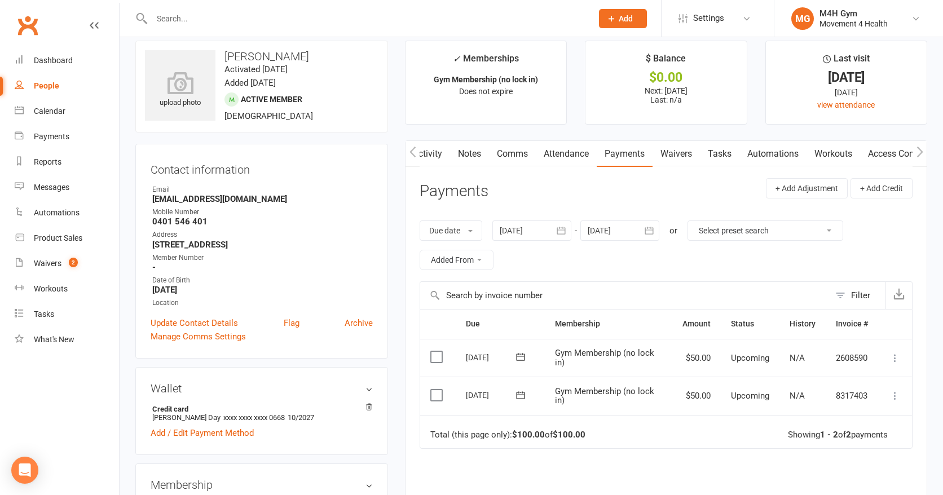 Image resolution: width=943 pixels, height=495 pixels. I want to click on div: $ Balance, so click(666, 61).